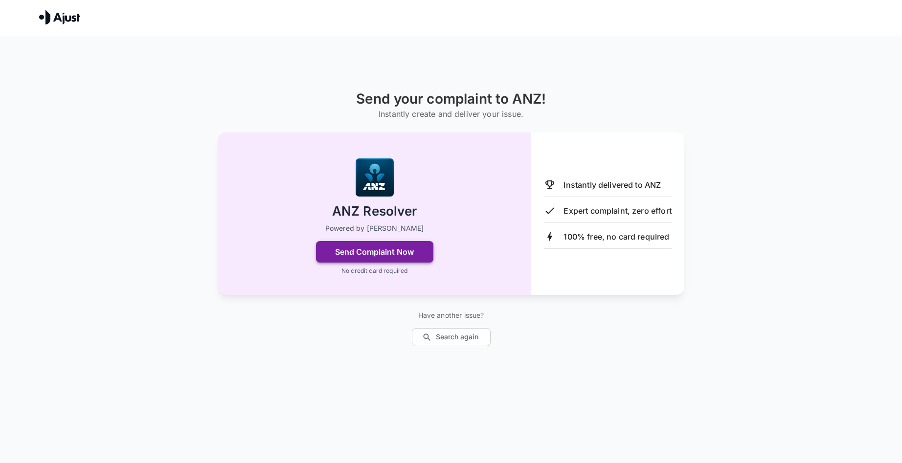 This screenshot has height=463, width=902. Describe the element at coordinates (375, 252) in the screenshot. I see `button: Send Complaint Now` at that location.